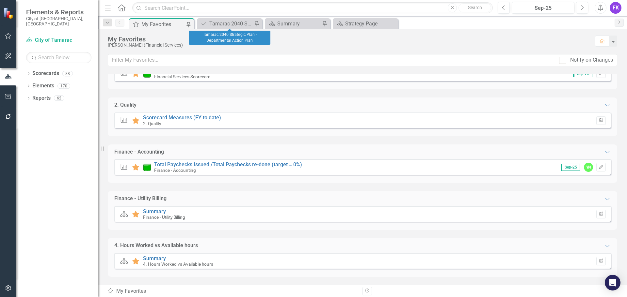  What do you see at coordinates (543, 8) in the screenshot?
I see `div: Sep-25` at bounding box center [543, 8].